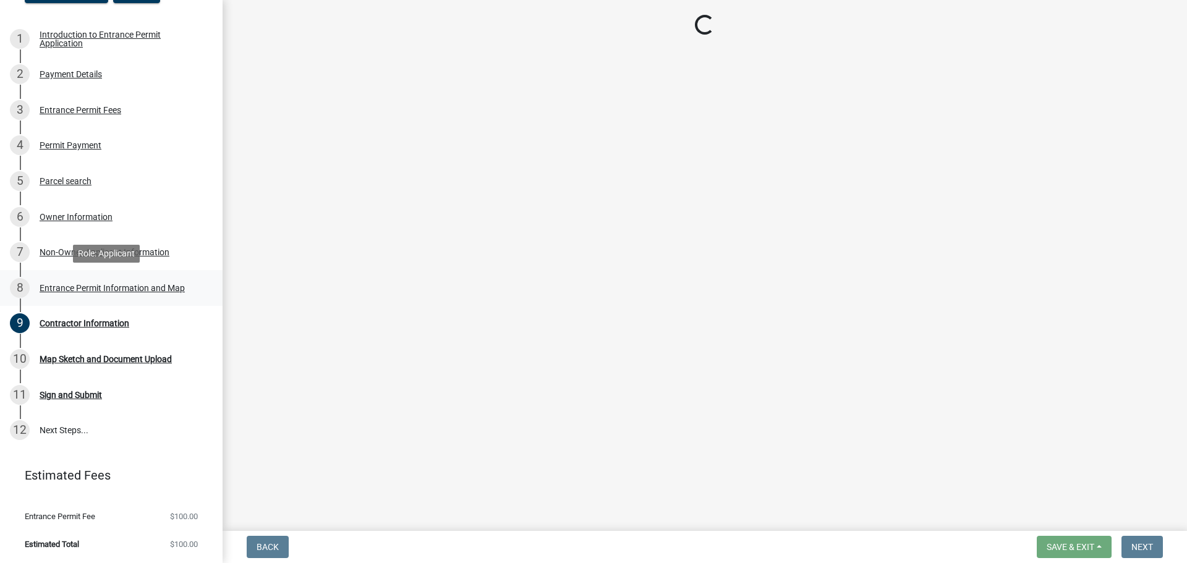 The width and height of the screenshot is (1187, 563). What do you see at coordinates (60, 516) in the screenshot?
I see `span: Entrance Permit Fee` at bounding box center [60, 516].